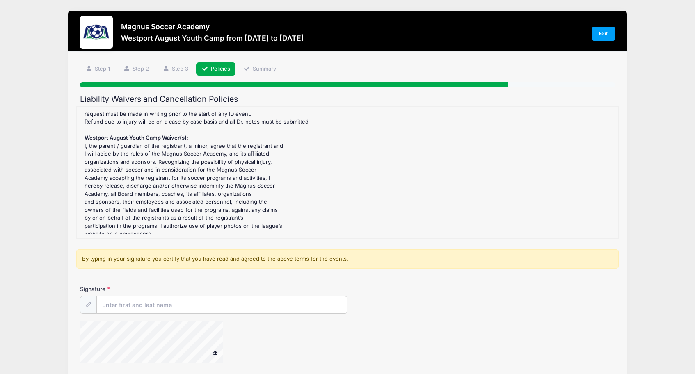  What do you see at coordinates (147, 289) in the screenshot?
I see `label: Signature` at bounding box center [147, 289].